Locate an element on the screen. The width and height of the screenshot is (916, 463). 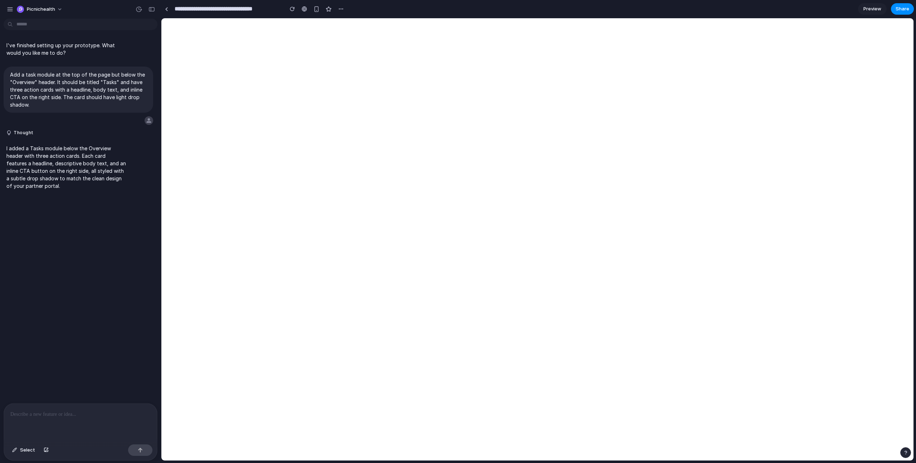
button: picnichealth is located at coordinates (40, 9).